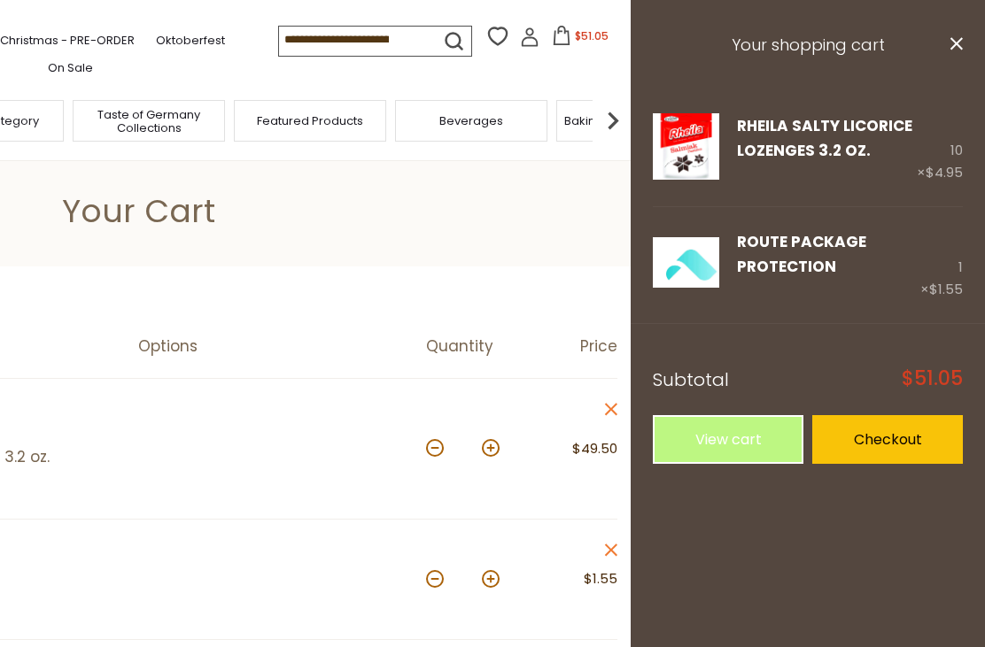 This screenshot has height=647, width=985. Describe the element at coordinates (149, 121) in the screenshot. I see `span: Taste of Germany Collections` at that location.